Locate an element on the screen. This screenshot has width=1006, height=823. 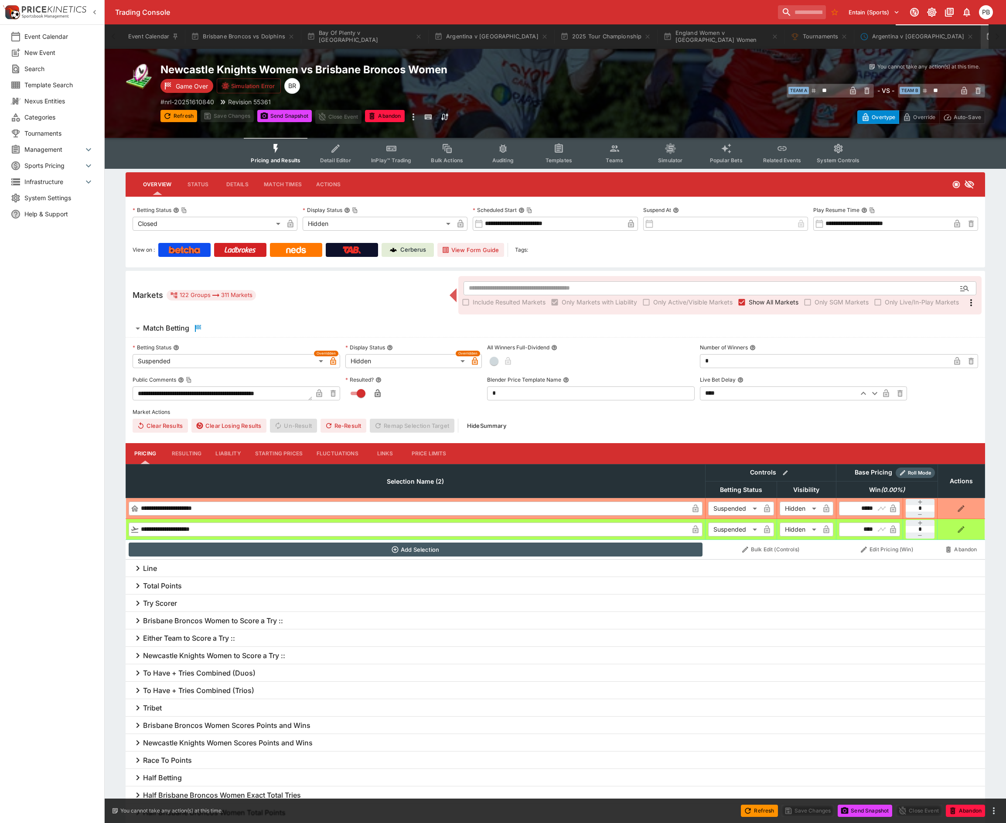
img: Sportsbook Management is located at coordinates (45, 16).